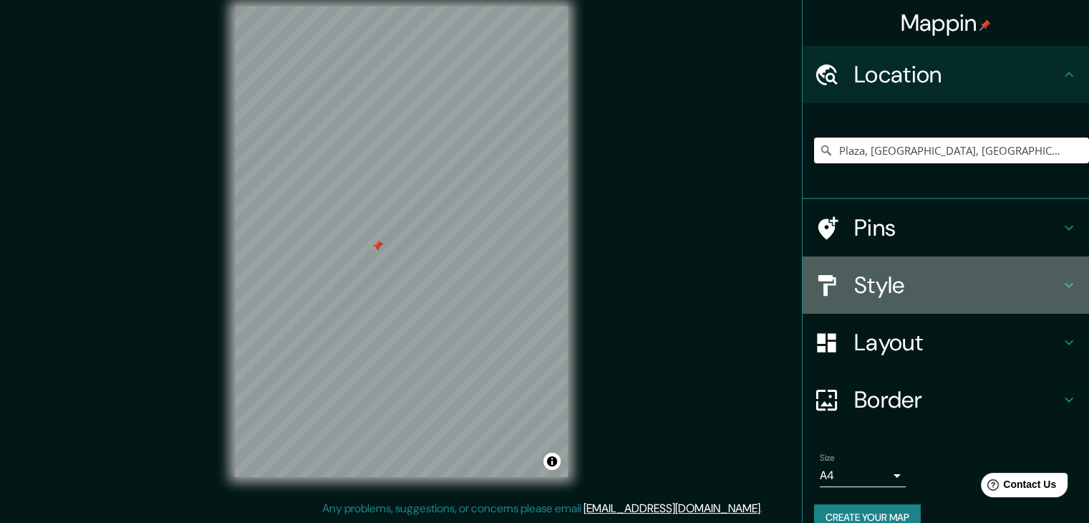 This screenshot has height=523, width=1089. What do you see at coordinates (946, 228) in the screenshot?
I see `div: Pins` at bounding box center [946, 228].